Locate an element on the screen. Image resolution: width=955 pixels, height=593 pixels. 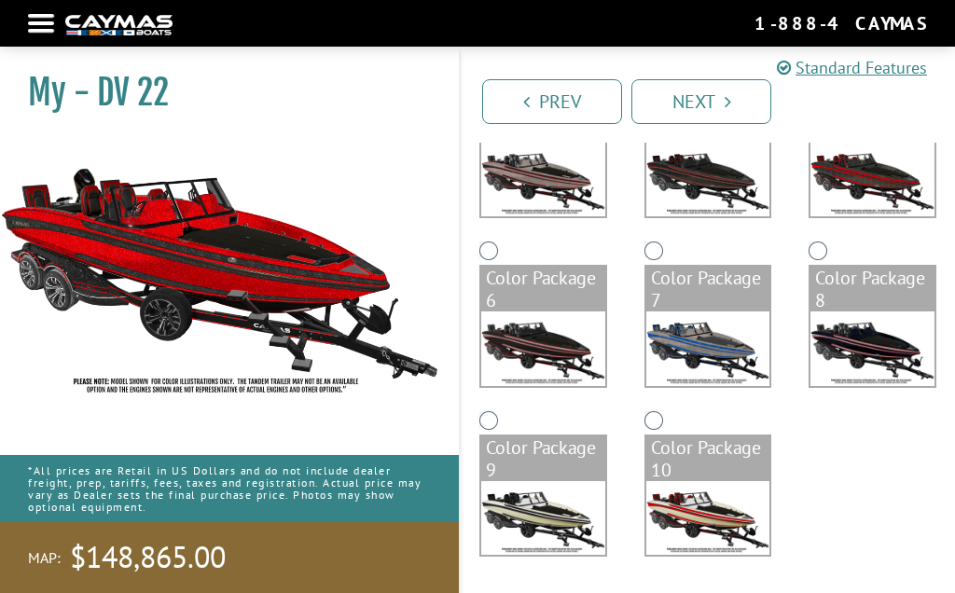
img: color_package_369.png is located at coordinates (872, 349).